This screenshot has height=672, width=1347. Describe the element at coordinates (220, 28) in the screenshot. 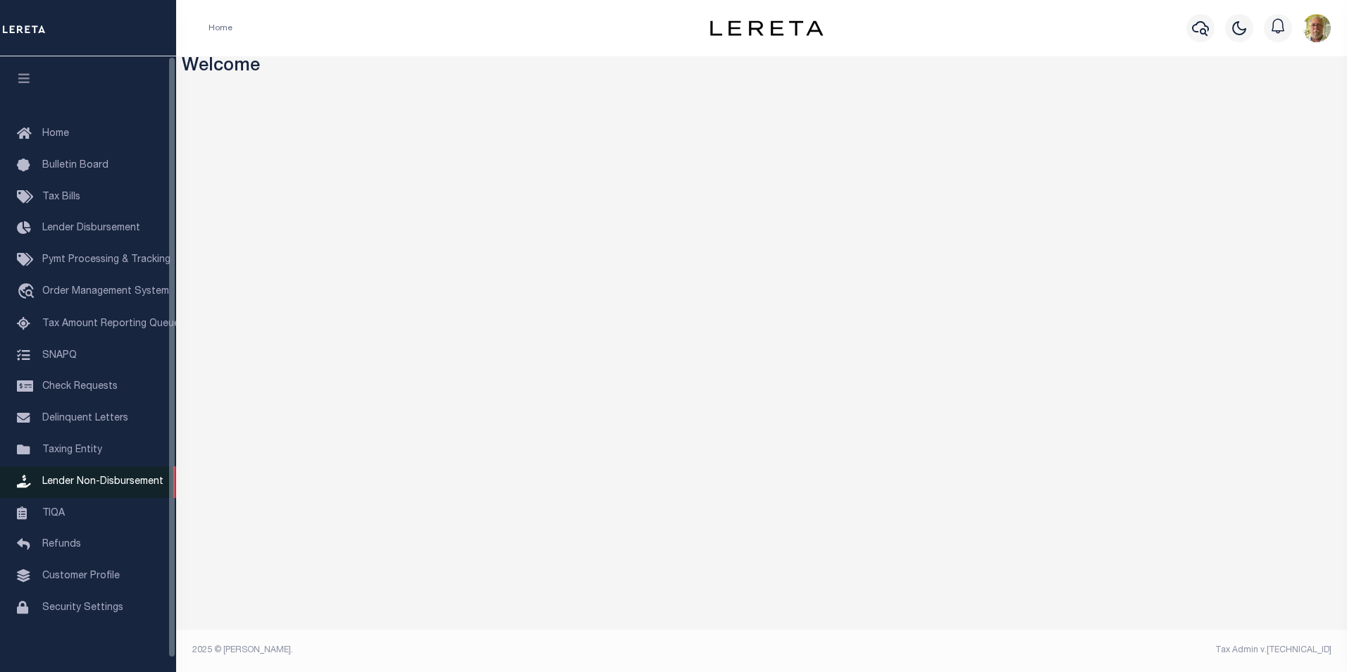

I see `li: Home` at that location.